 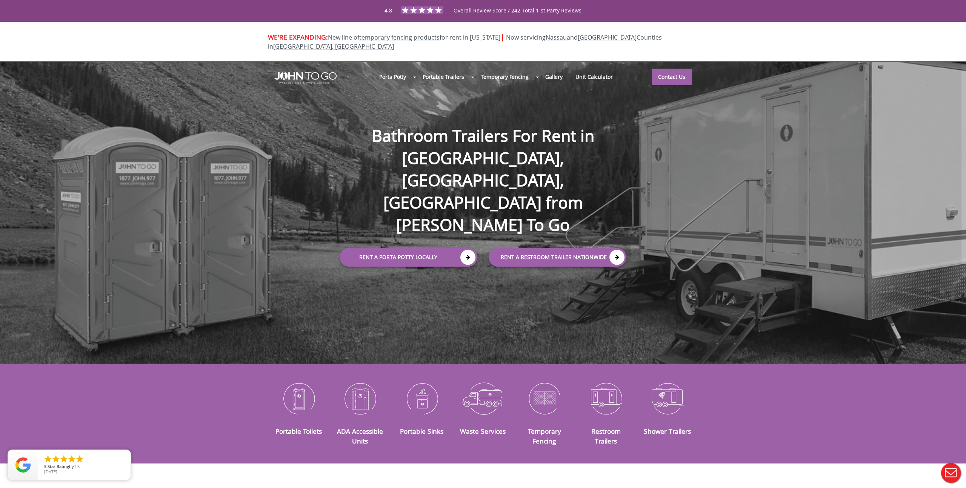 What do you see at coordinates (667, 399) in the screenshot?
I see `img: Shower-Trailers-icon_N.png` at bounding box center [667, 399].